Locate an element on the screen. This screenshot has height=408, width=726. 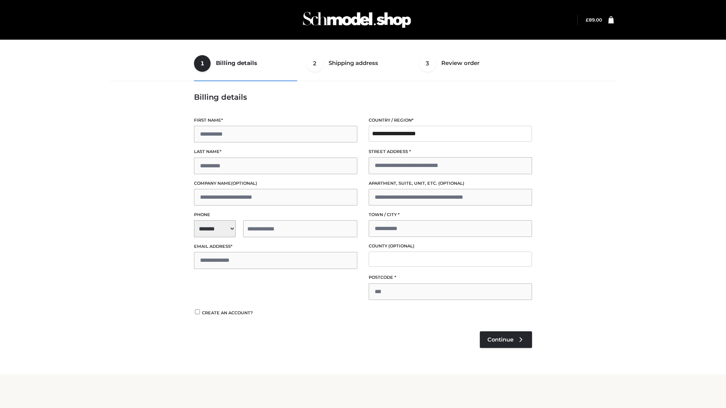
label: Town / City is located at coordinates (450, 215).